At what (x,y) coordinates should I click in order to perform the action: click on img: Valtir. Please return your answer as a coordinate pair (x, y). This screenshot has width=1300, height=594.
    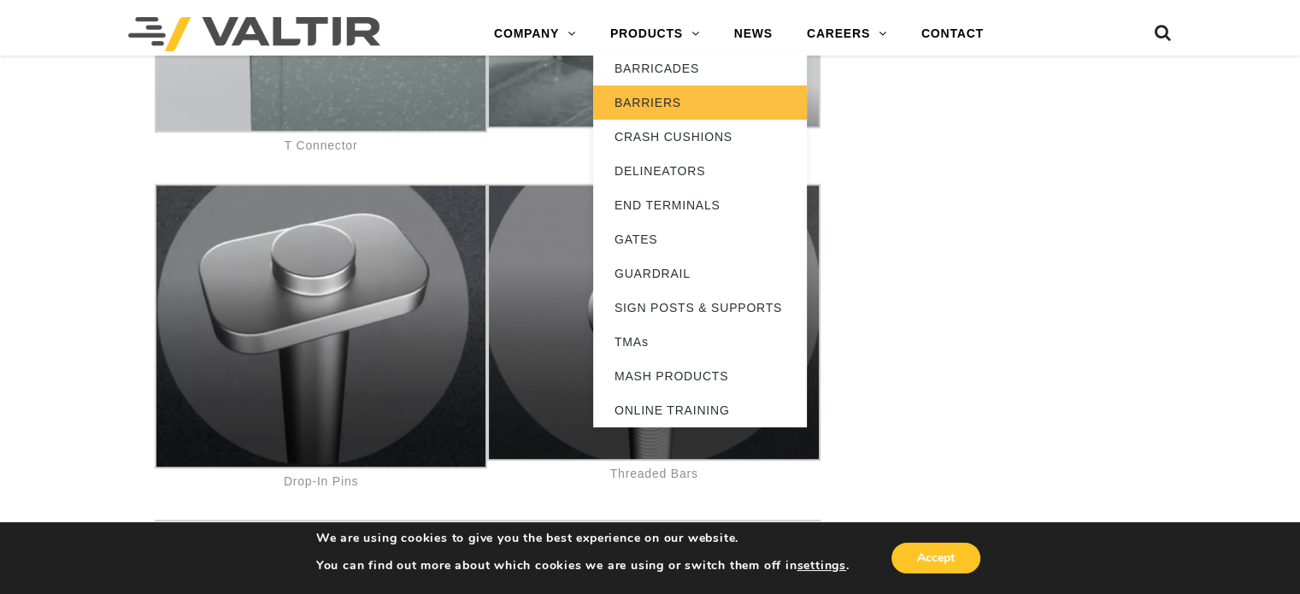
    Looking at the image, I should click on (254, 34).